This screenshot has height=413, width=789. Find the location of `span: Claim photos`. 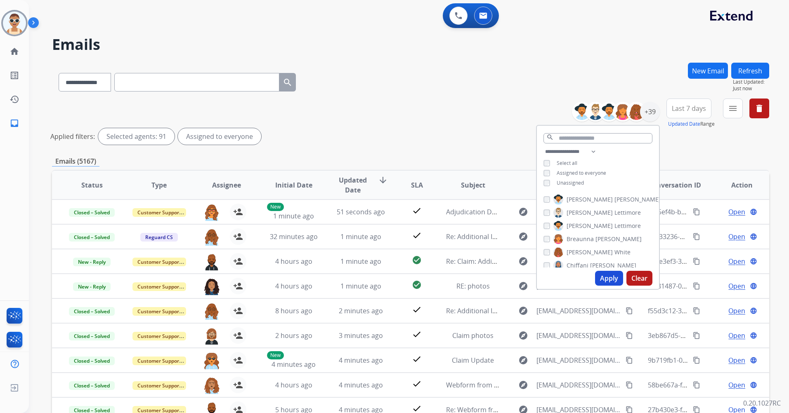

span: Claim photos is located at coordinates (473, 336).